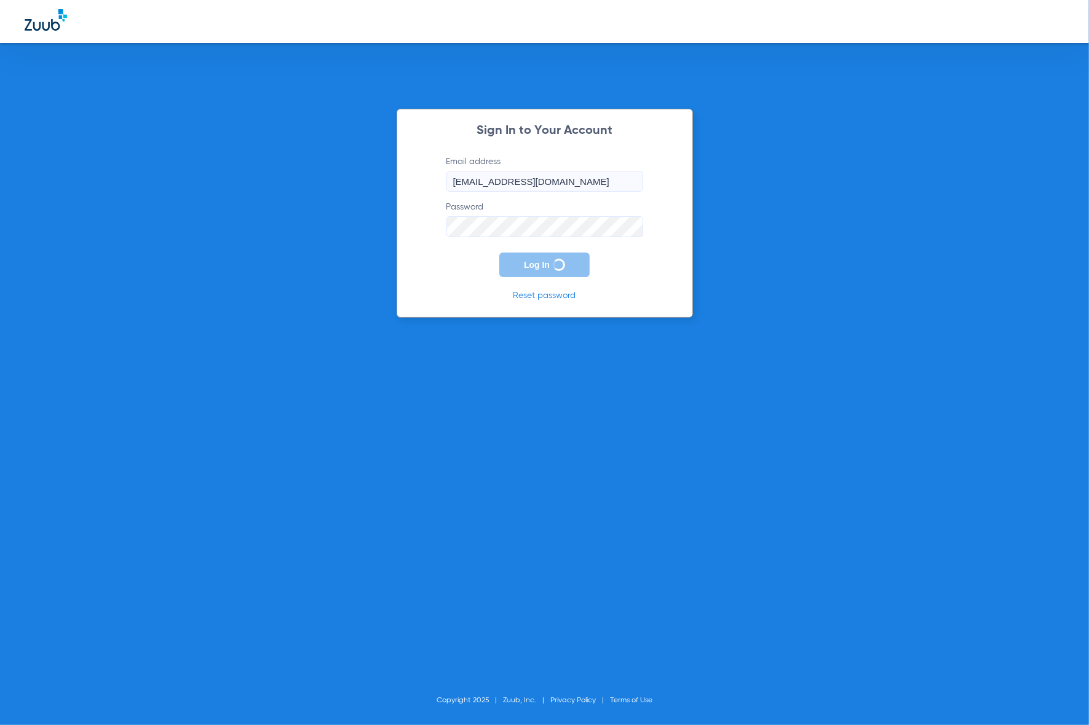  What do you see at coordinates (545, 131) in the screenshot?
I see `h2: Sign In to Your Account` at bounding box center [545, 131].